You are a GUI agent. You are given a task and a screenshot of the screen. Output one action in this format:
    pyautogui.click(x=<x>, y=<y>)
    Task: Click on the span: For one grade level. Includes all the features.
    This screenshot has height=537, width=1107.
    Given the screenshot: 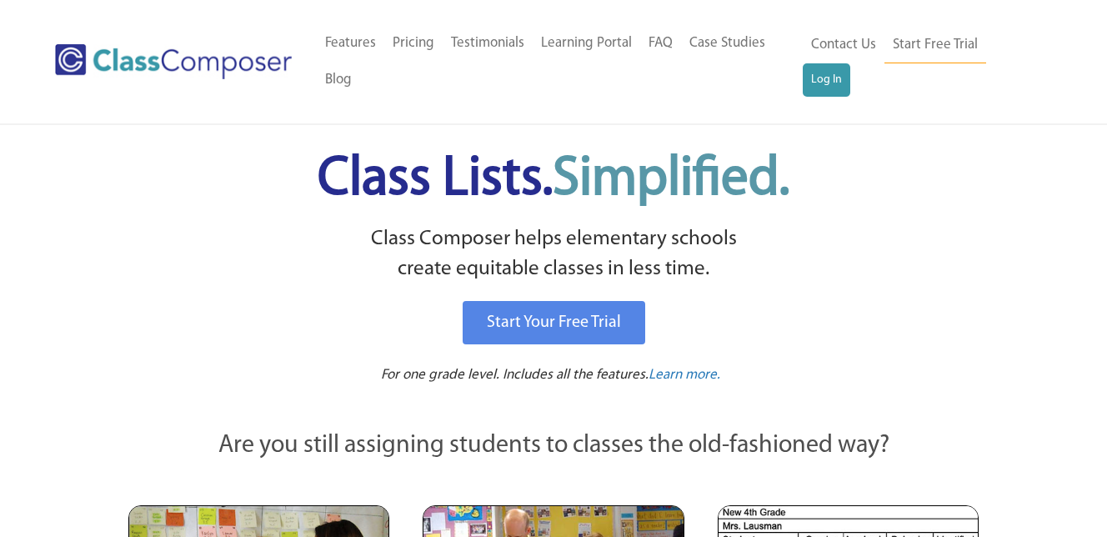 What is the action you would take?
    pyautogui.click(x=514, y=374)
    